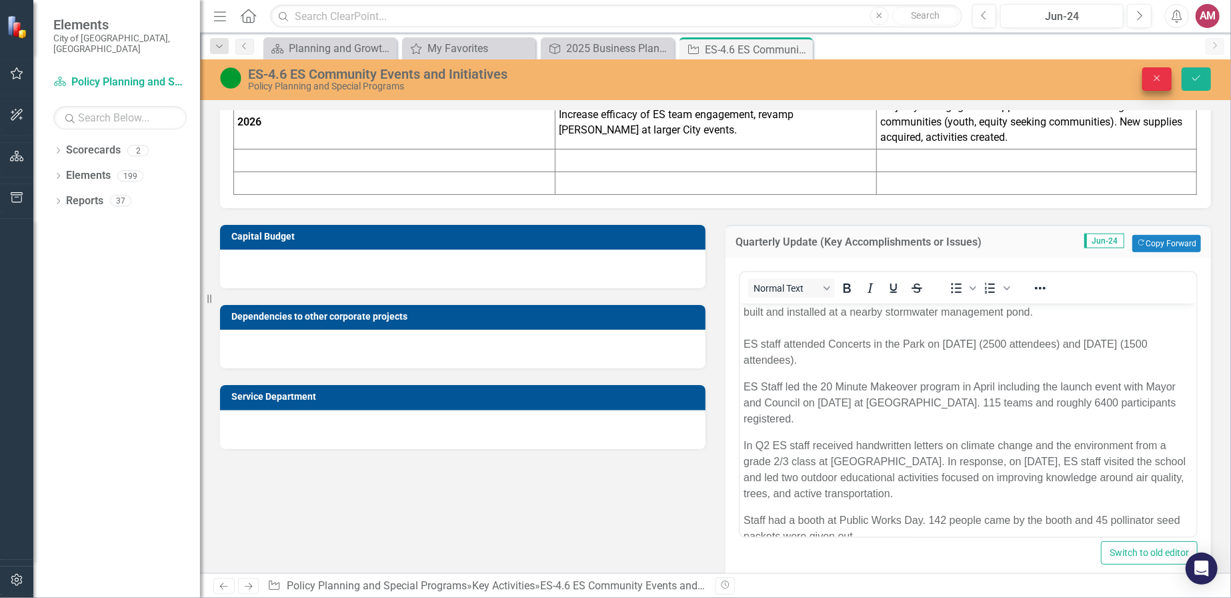  What do you see at coordinates (504, 585) in the screenshot?
I see `a: Key Activities` at bounding box center [504, 585].